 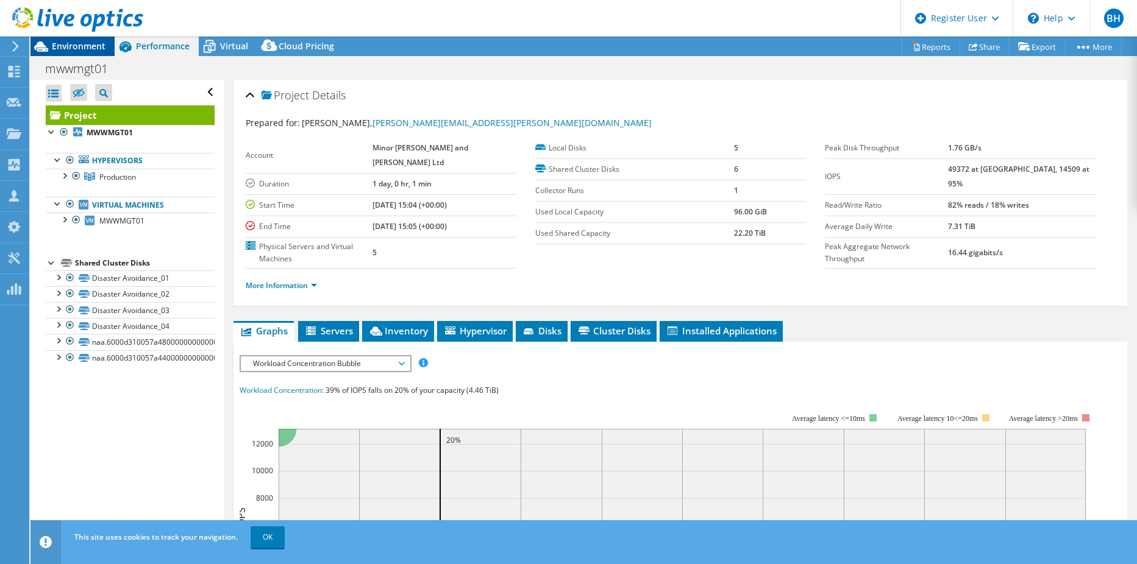 What do you see at coordinates (272, 122) in the screenshot?
I see `label: Prepared for:` at bounding box center [272, 122].